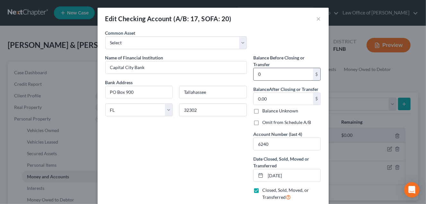 Image resolution: width=426 pixels, height=204 pixels. Describe the element at coordinates (285, 193) in the screenshot. I see `span: Closed, Sold, Moved, or Transferred` at that location.